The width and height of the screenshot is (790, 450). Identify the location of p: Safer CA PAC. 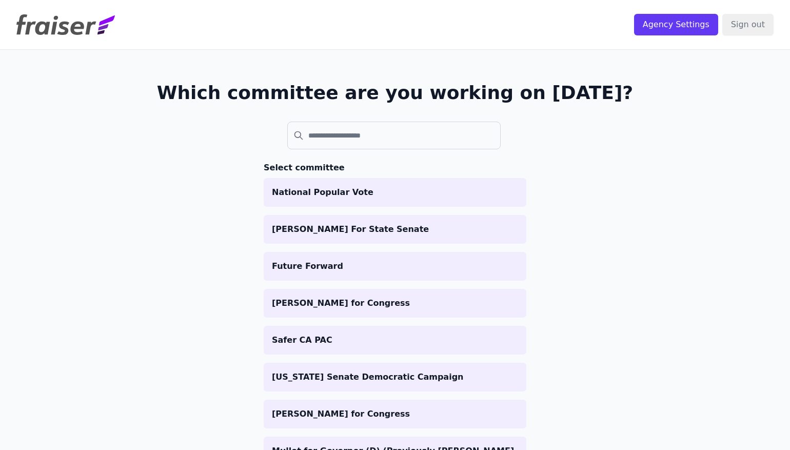
(395, 340).